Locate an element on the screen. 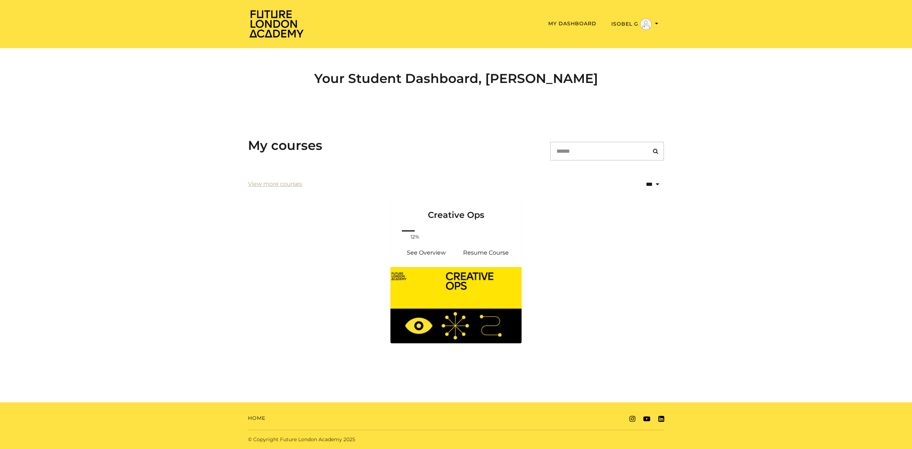 This screenshot has height=449, width=912. h3: Creative Ops is located at coordinates (456, 210).